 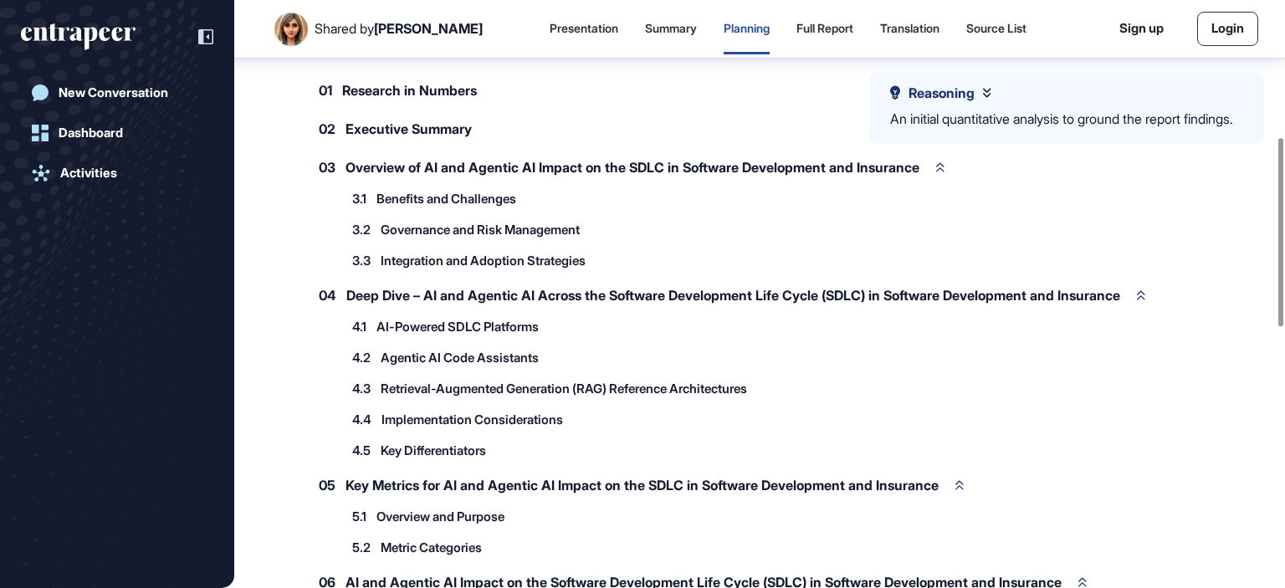 I want to click on span: 3.1, so click(x=359, y=198).